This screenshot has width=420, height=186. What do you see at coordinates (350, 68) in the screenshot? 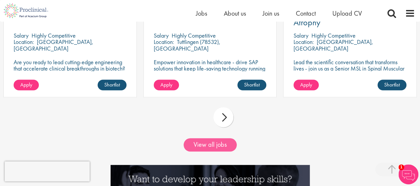
I see `p: Lead the scientific conversation that transforms lives - join us as a Senior MSL in Spinal Muscul...` at bounding box center [350, 68].